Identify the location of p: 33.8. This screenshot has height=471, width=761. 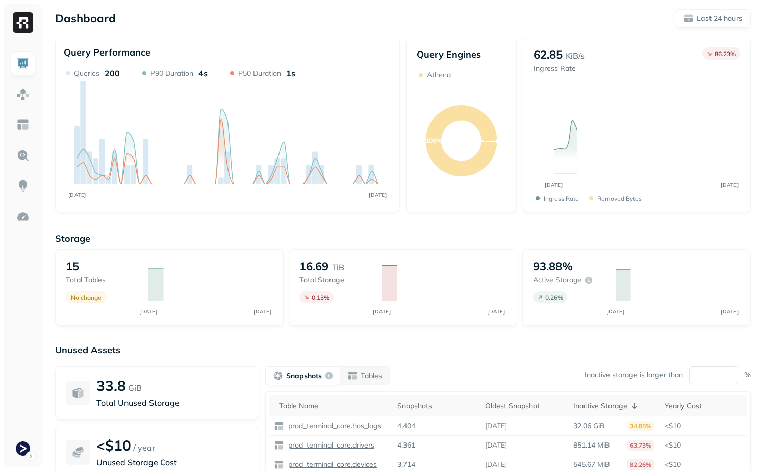
(111, 386).